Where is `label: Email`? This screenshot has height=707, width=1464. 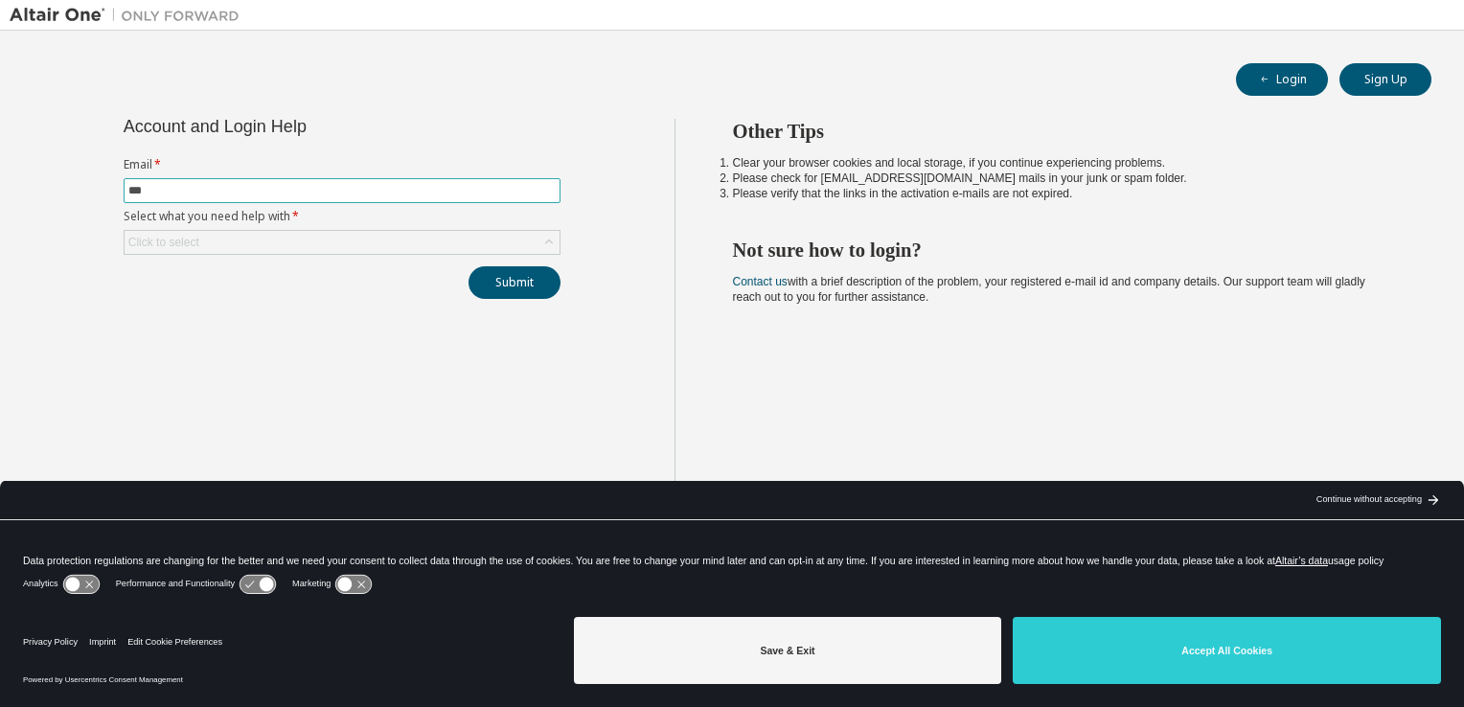
label: Email is located at coordinates (342, 165).